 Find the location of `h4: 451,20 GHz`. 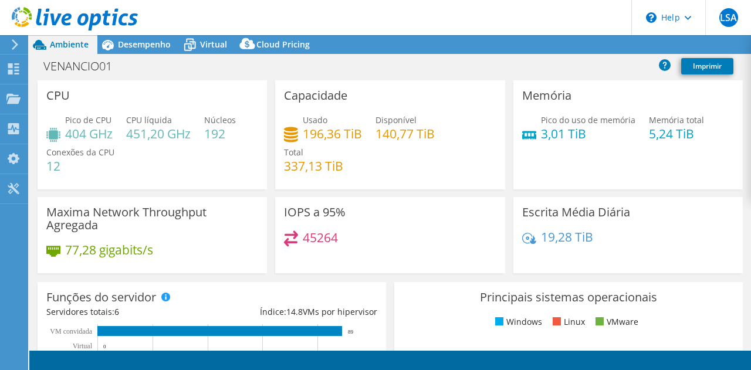

h4: 451,20 GHz is located at coordinates (158, 134).